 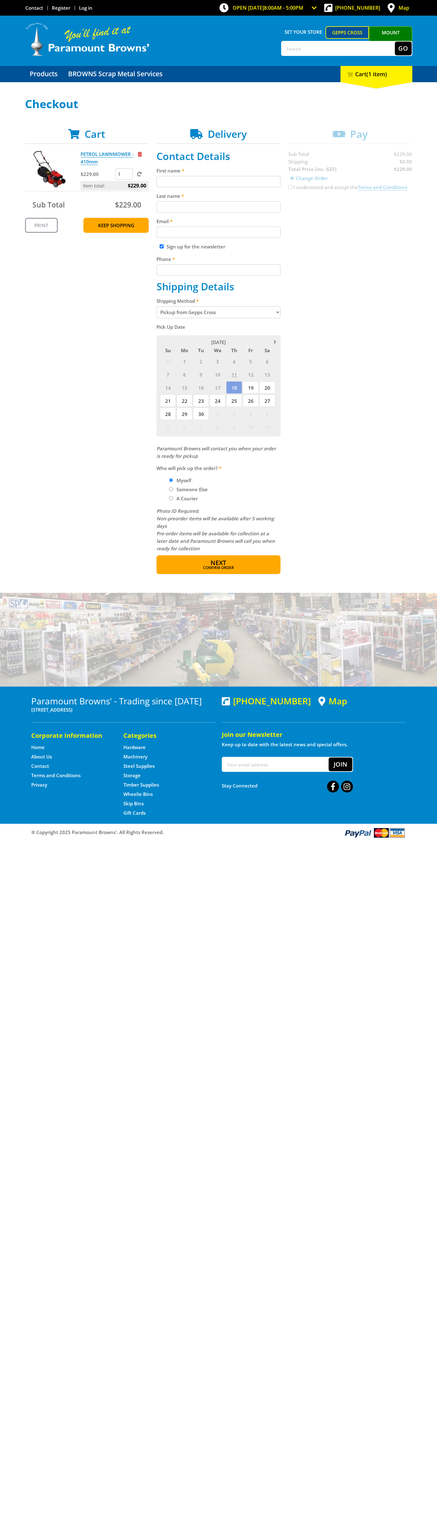 What do you see at coordinates (168, 350) in the screenshot?
I see `span: Su` at bounding box center [168, 350].